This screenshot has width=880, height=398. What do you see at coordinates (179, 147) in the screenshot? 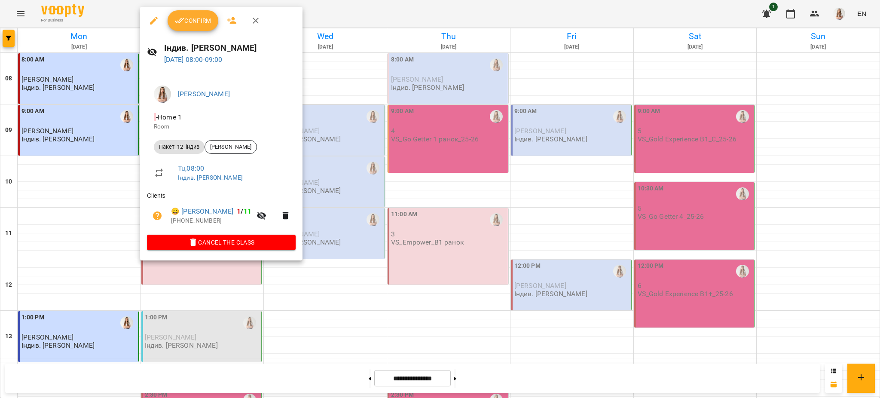
I see `span: Пакет_12_індив` at bounding box center [179, 147].